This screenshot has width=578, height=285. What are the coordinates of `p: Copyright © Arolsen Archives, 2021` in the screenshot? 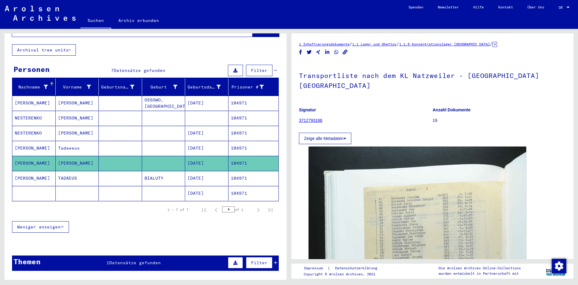 It's located at (344, 274).